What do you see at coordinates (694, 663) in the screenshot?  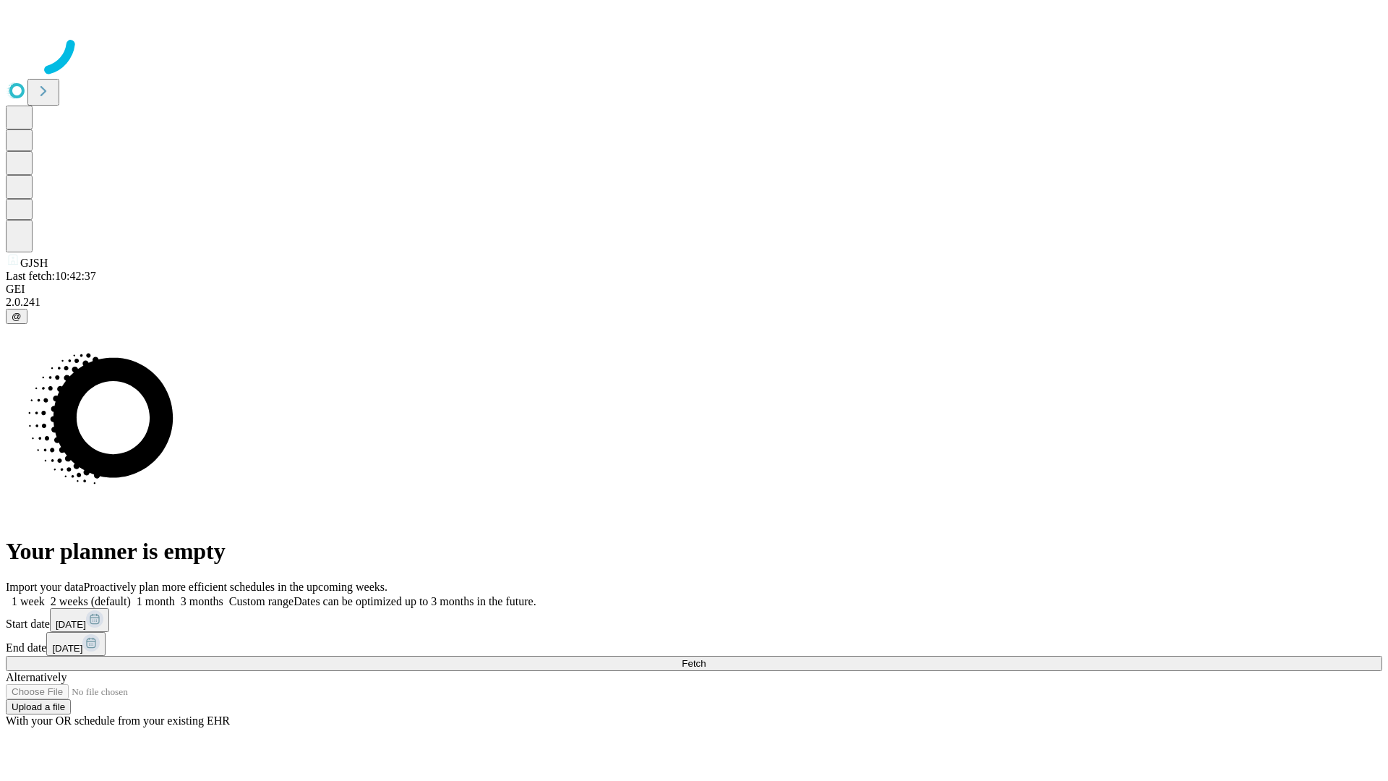 I see `span: Fetch` at bounding box center [694, 663].